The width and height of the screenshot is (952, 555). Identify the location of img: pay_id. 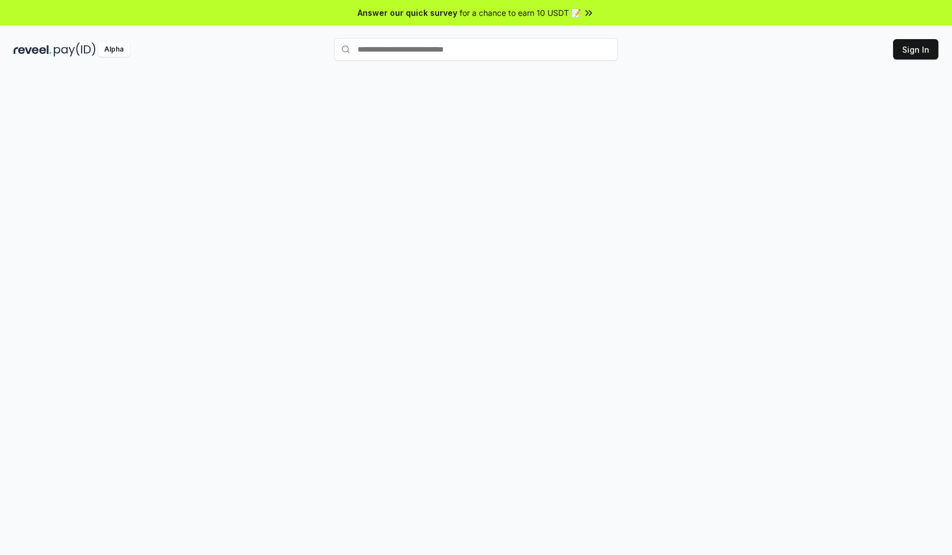
(75, 49).